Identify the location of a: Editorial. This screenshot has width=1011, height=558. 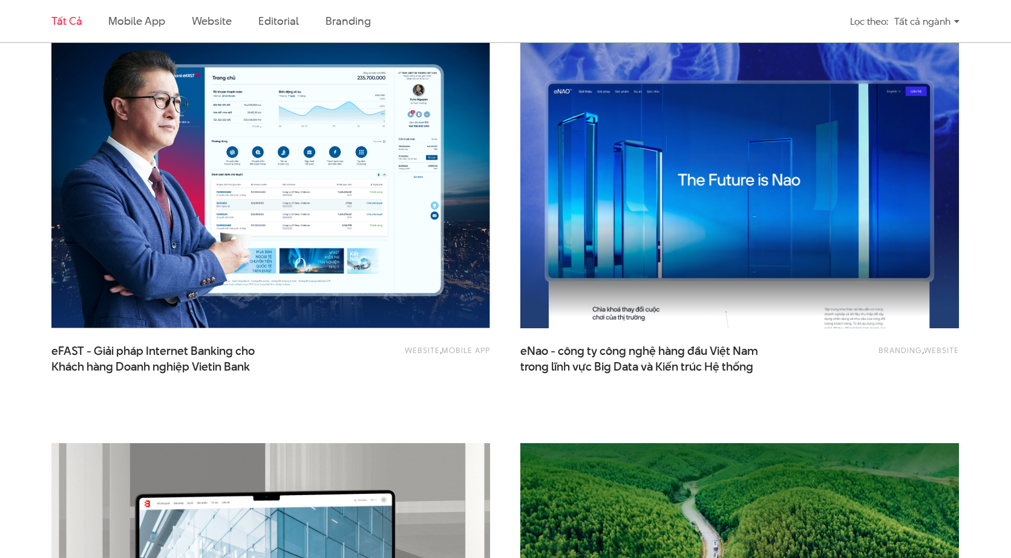
(278, 21).